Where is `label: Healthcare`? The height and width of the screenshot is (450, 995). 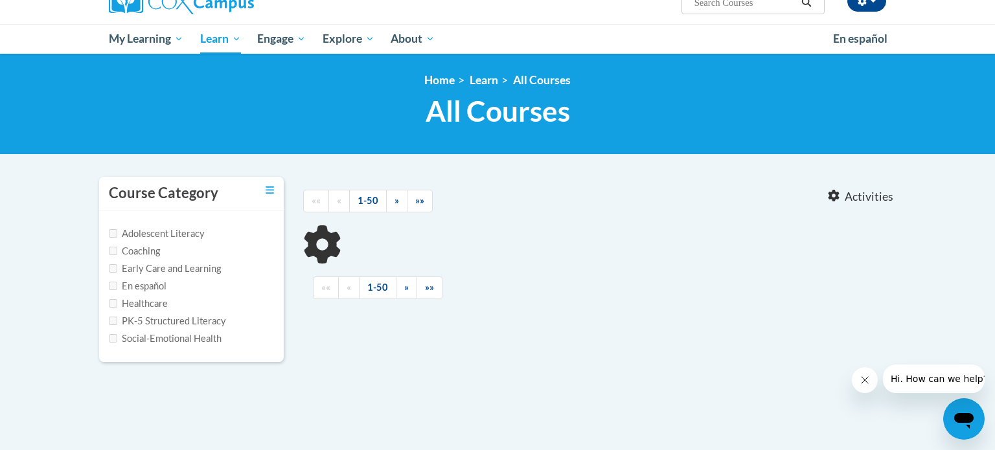 label: Healthcare is located at coordinates (138, 304).